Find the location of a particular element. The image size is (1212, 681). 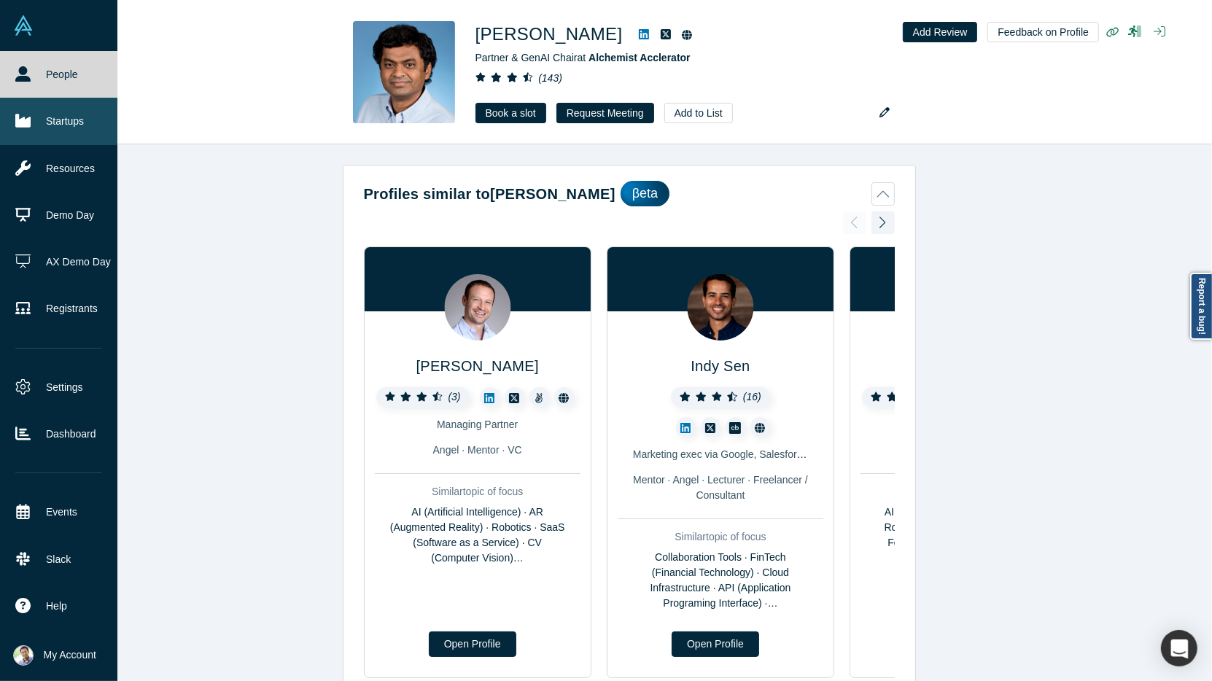

a: Indy Sen is located at coordinates (720, 366).